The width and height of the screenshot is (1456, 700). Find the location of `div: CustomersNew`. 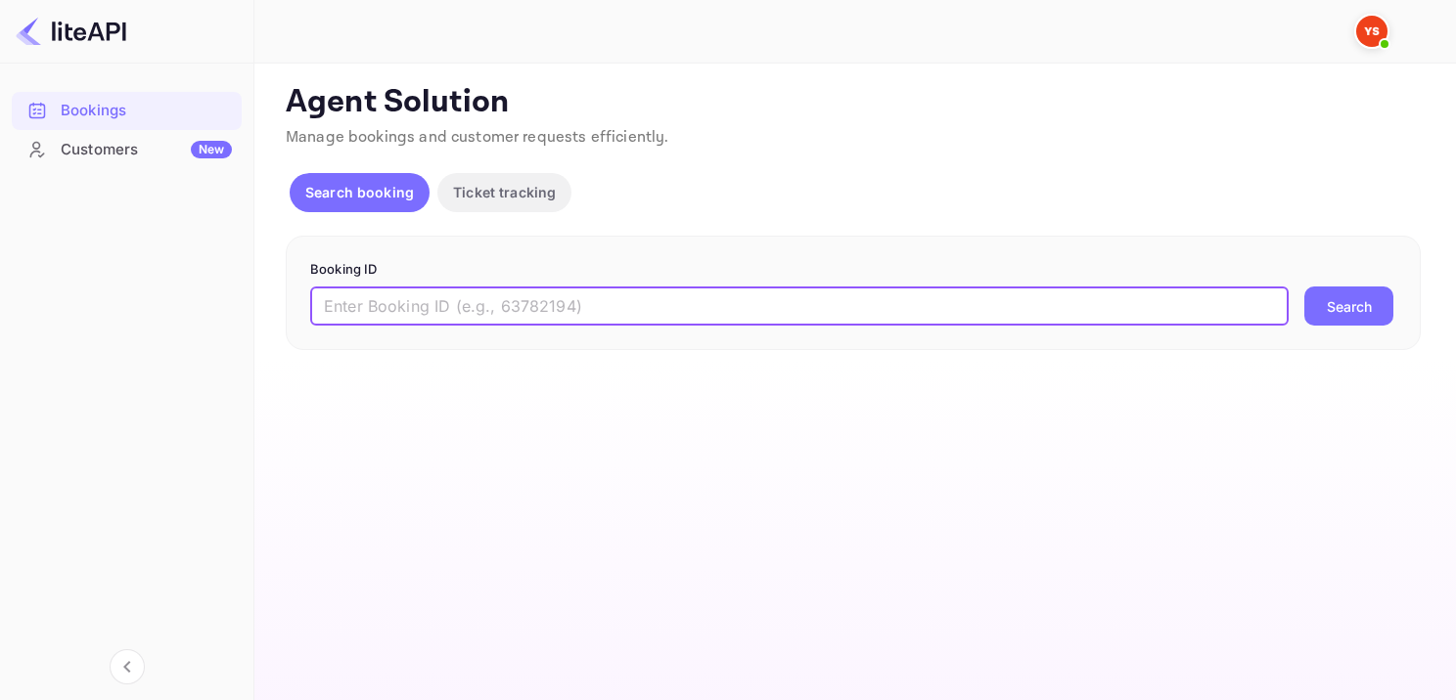

div: CustomersNew is located at coordinates (126, 150).